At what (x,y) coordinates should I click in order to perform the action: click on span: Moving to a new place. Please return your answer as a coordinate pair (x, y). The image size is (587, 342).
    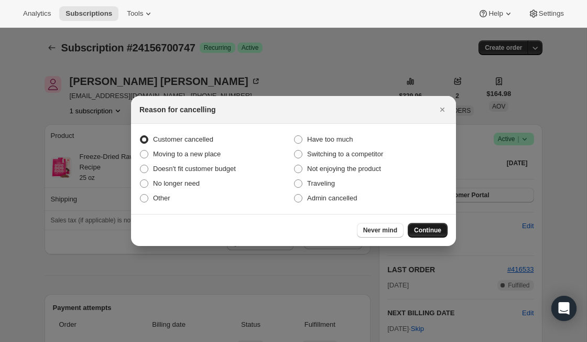
    Looking at the image, I should click on (187, 154).